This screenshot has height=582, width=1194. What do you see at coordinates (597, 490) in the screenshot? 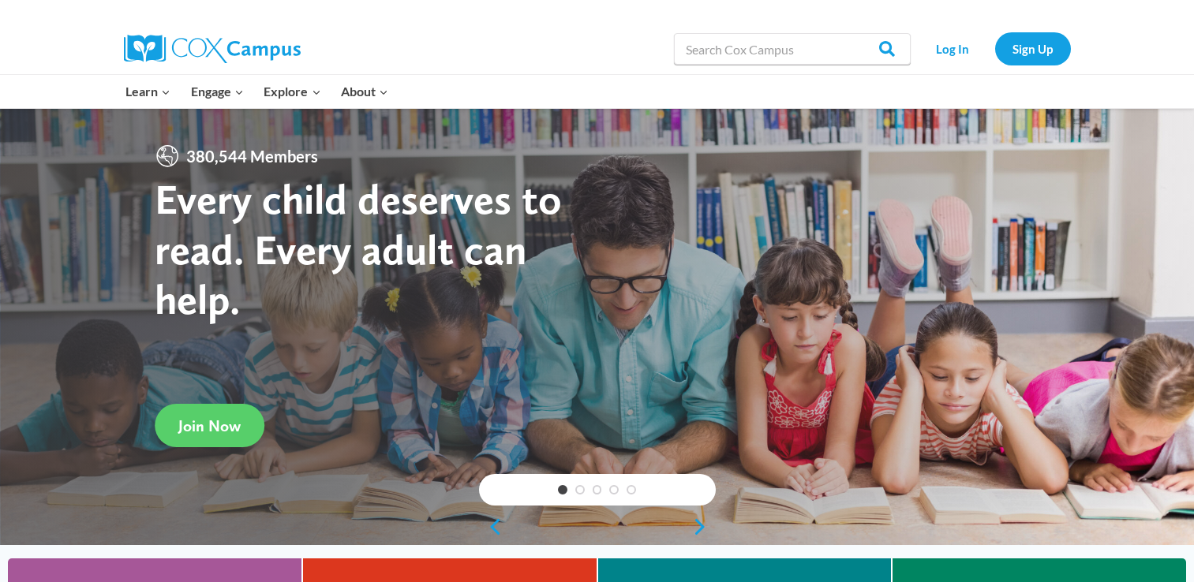
I see `a: 3` at bounding box center [597, 490].